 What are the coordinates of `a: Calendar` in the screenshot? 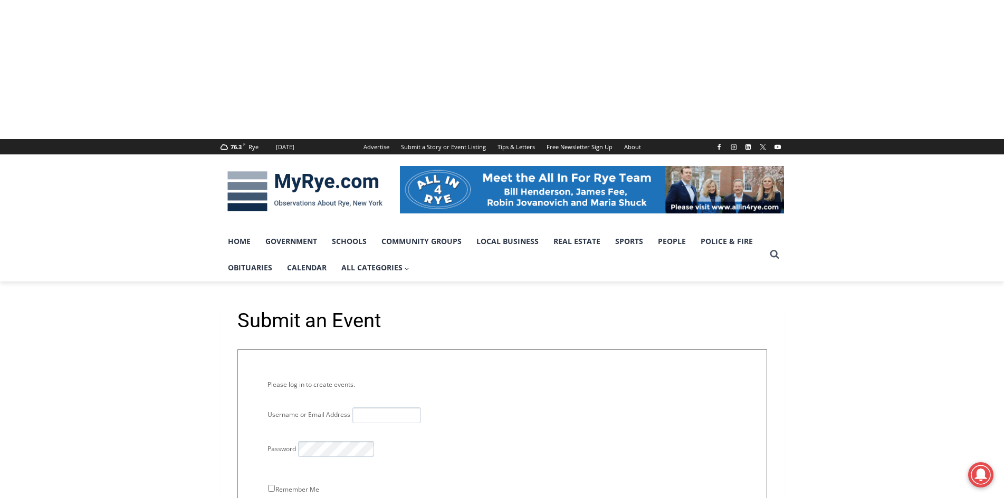 It's located at (306, 268).